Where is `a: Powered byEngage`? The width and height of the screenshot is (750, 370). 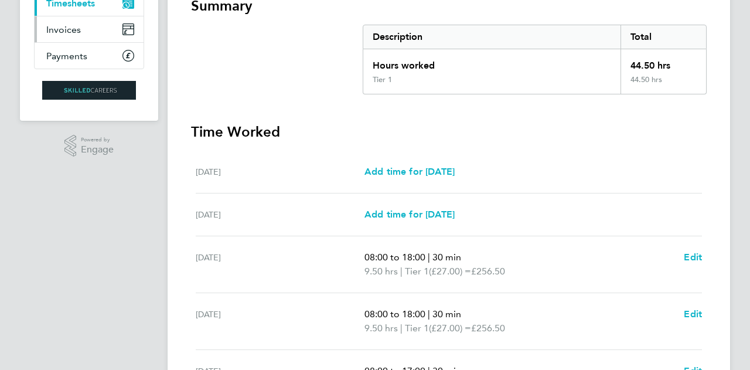
a: Powered byEngage is located at coordinates (89, 146).